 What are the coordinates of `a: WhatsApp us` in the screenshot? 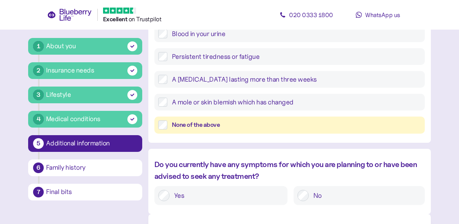 It's located at (378, 15).